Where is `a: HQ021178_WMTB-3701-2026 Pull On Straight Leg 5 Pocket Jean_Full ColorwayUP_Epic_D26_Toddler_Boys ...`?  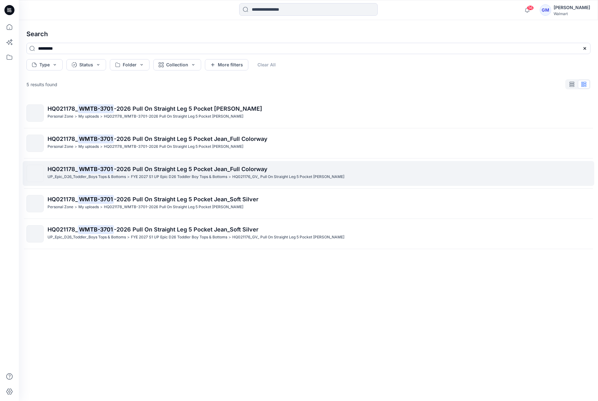 a: HQ021178_WMTB-3701-2026 Pull On Straight Leg 5 Pocket Jean_Full ColorwayUP_Epic_D26_Toddler_Boys ... is located at coordinates (309, 173).